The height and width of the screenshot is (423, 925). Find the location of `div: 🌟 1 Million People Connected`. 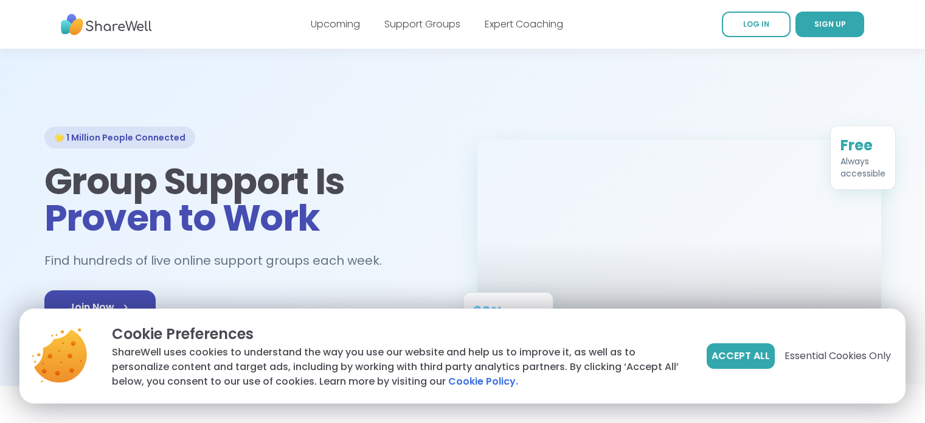

div: 🌟 1 Million People Connected is located at coordinates (120, 137).